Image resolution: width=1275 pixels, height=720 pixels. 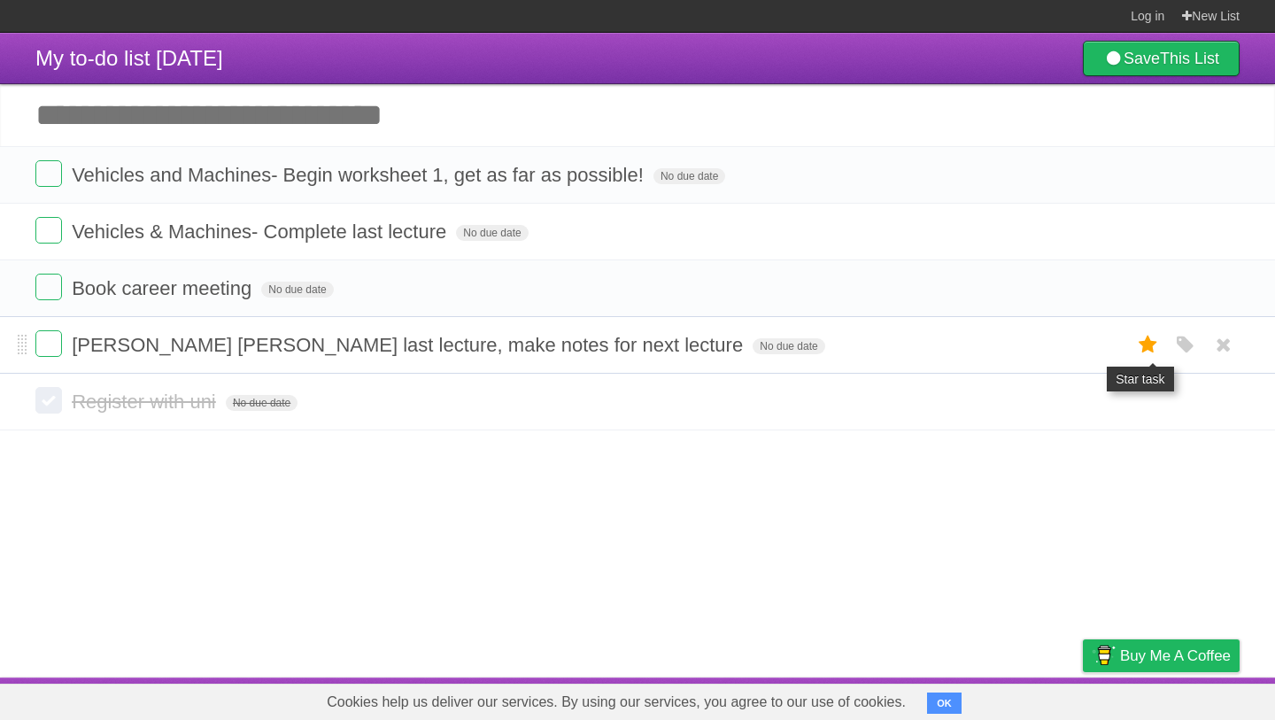 I want to click on img: Buy me a coffee, so click(x=1103, y=655).